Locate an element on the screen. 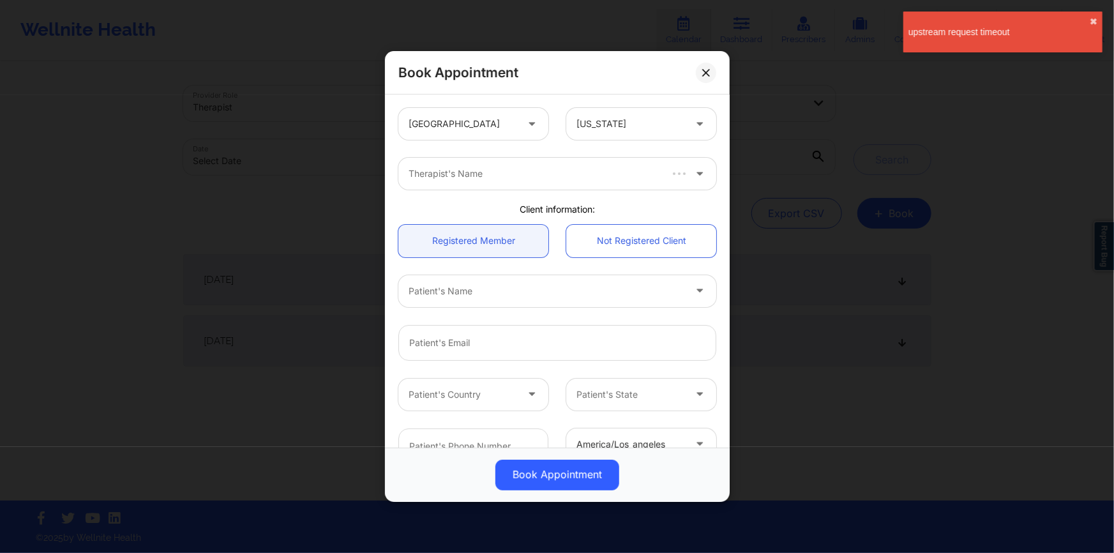 The image size is (1114, 553). button: Book Appointment is located at coordinates (557, 475).